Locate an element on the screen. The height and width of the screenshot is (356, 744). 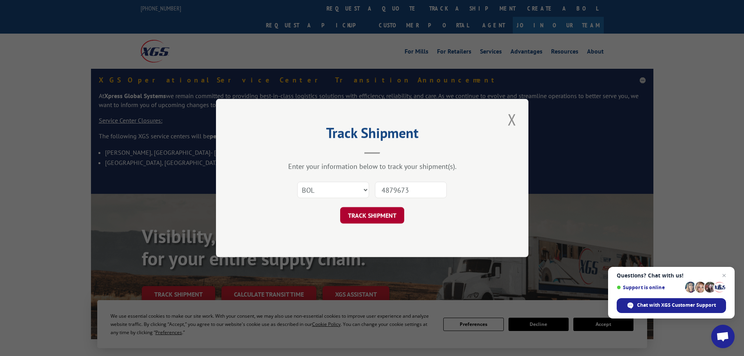
div: Enter your information below to track your shipment(s). is located at coordinates (372, 166).